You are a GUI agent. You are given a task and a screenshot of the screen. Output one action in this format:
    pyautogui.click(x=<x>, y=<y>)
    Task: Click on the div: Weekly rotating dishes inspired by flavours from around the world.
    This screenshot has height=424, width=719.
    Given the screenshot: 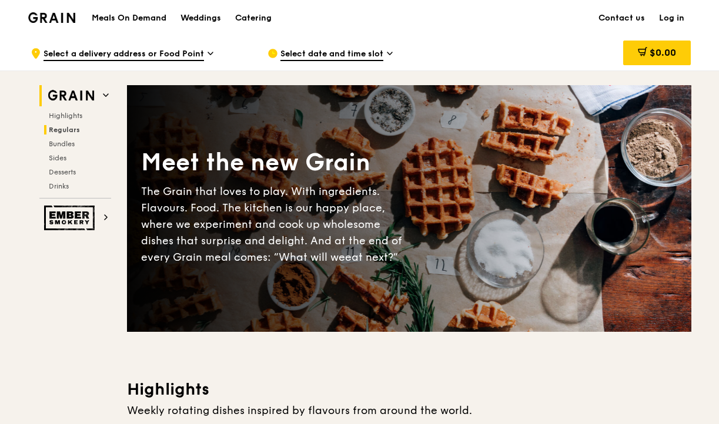 What is the action you would take?
    pyautogui.click(x=409, y=411)
    